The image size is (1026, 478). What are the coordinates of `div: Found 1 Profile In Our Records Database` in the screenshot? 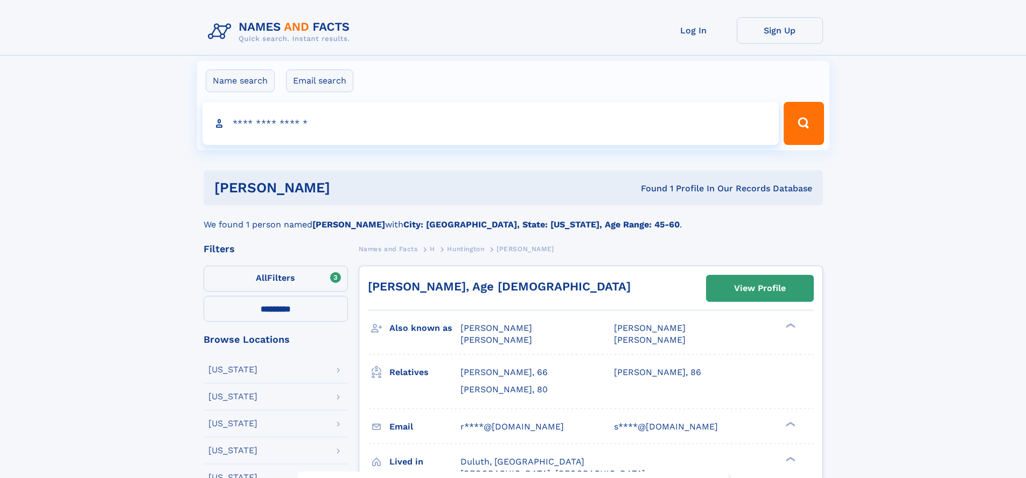 It's located at (648, 188).